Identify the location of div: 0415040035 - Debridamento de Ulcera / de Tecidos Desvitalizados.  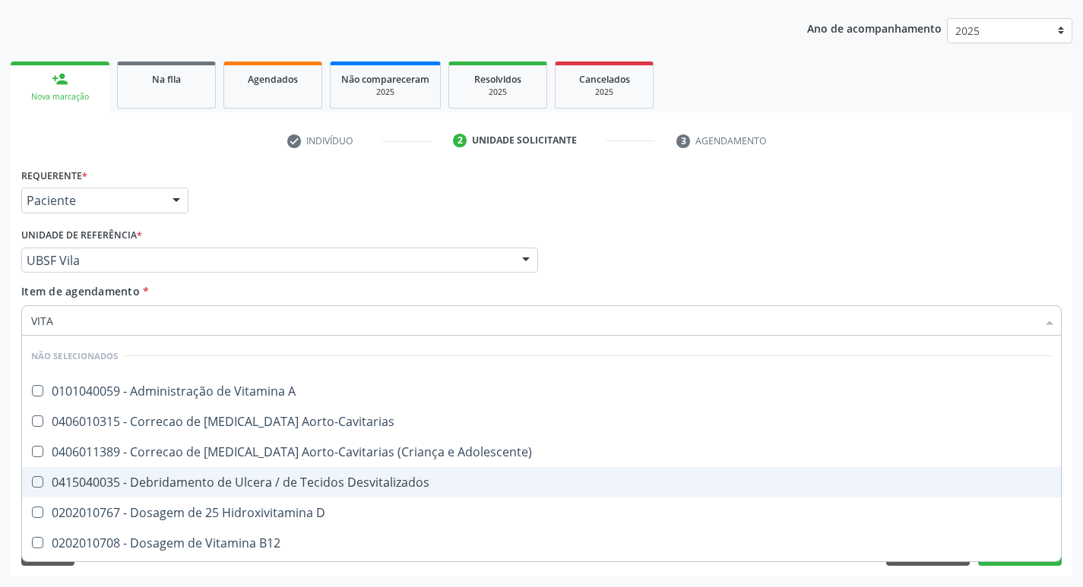
(541, 483).